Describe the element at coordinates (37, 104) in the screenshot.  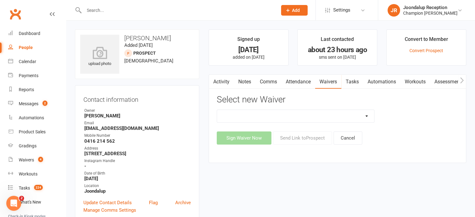
I see `a: Messages 2` at that location.